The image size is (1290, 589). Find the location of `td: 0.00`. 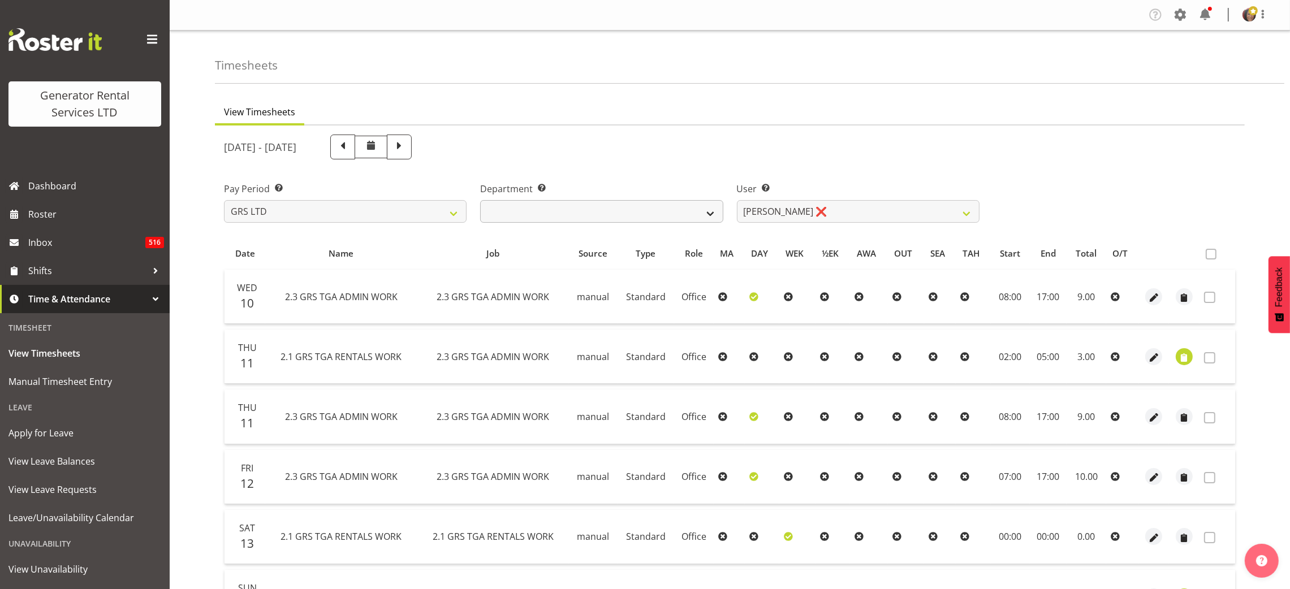

td: 0.00 is located at coordinates (1087, 537).